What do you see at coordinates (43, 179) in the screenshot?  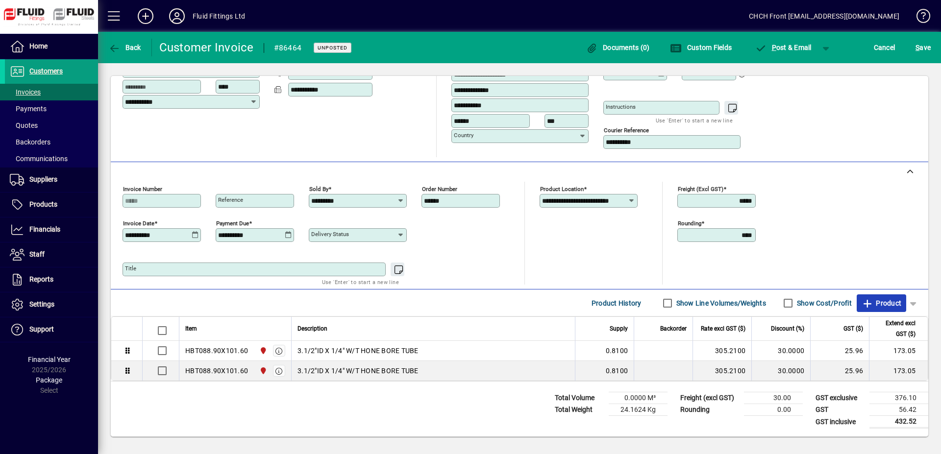 I see `span: Suppliers` at bounding box center [43, 179].